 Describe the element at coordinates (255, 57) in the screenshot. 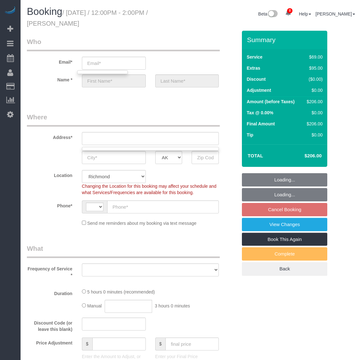

I see `label: Service` at that location.